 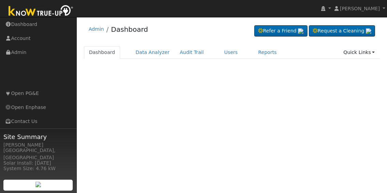 What do you see at coordinates (231, 52) in the screenshot?
I see `a: Users` at bounding box center [231, 52].